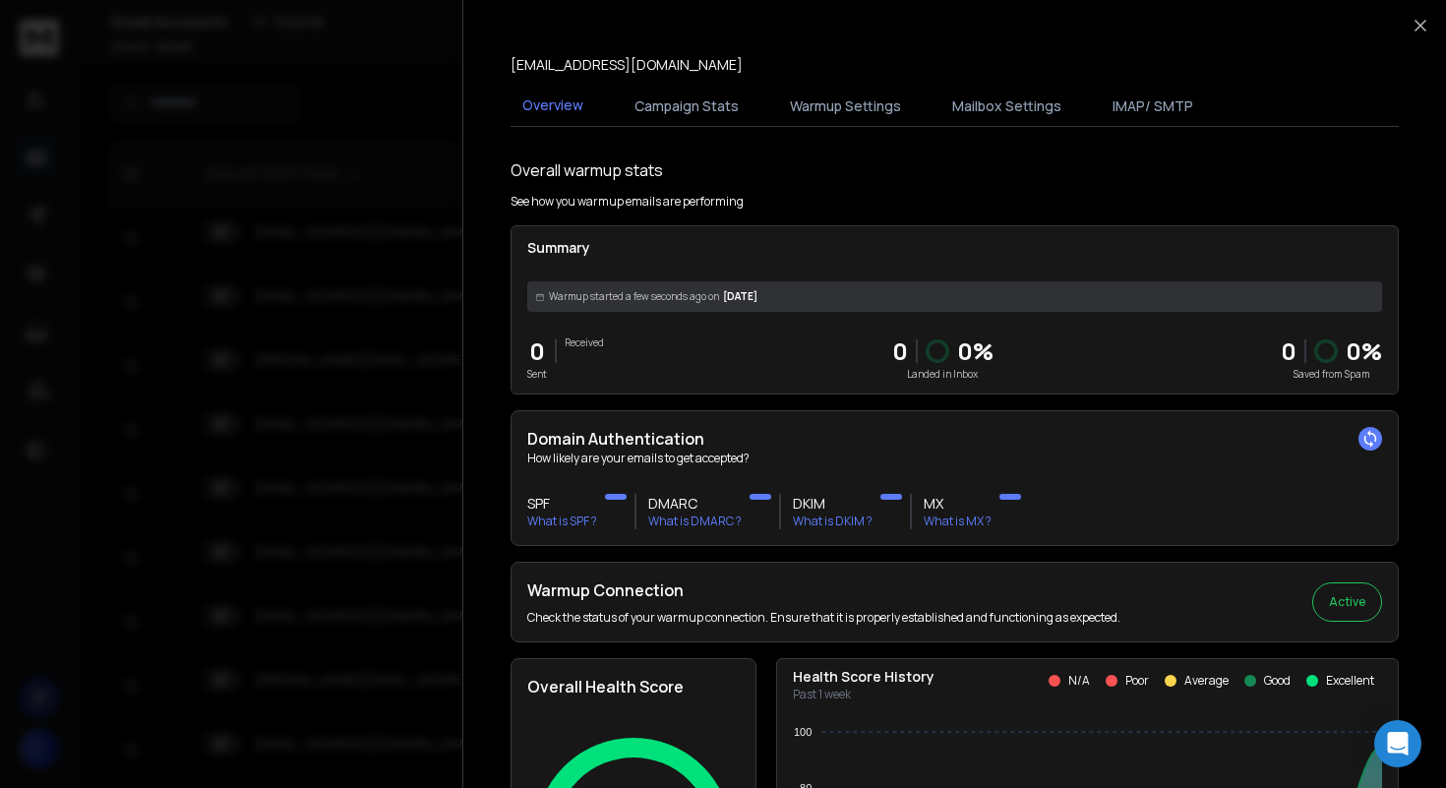 Image resolution: width=1446 pixels, height=788 pixels. What do you see at coordinates (1277, 681) in the screenshot?
I see `p: Good` at bounding box center [1277, 681].